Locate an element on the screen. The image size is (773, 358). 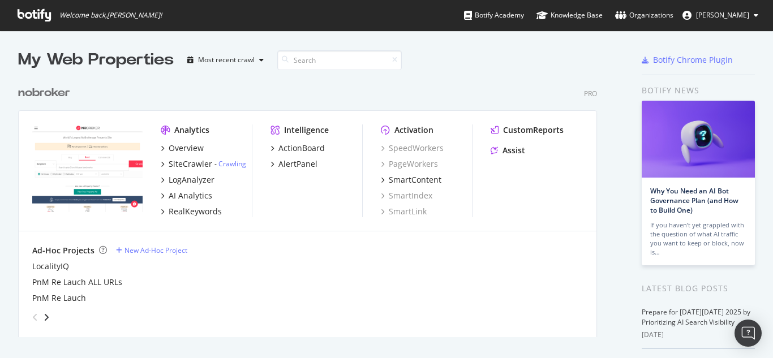
a: Overview is located at coordinates (182, 148).